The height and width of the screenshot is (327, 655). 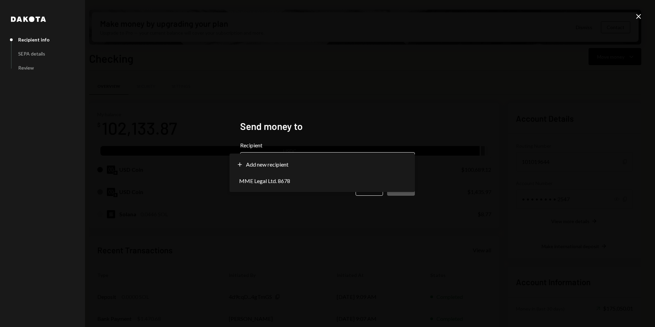 What do you see at coordinates (328, 145) in the screenshot?
I see `label: Recipient` at bounding box center [328, 145].